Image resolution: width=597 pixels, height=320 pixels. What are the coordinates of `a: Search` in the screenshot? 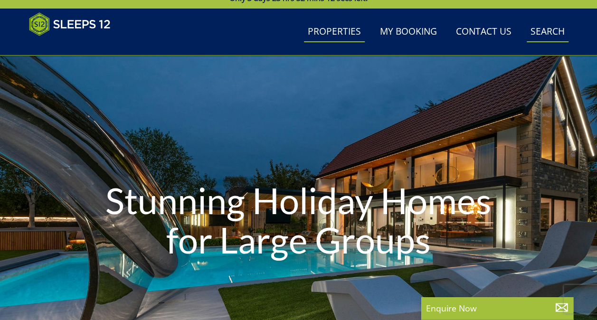 It's located at (548, 32).